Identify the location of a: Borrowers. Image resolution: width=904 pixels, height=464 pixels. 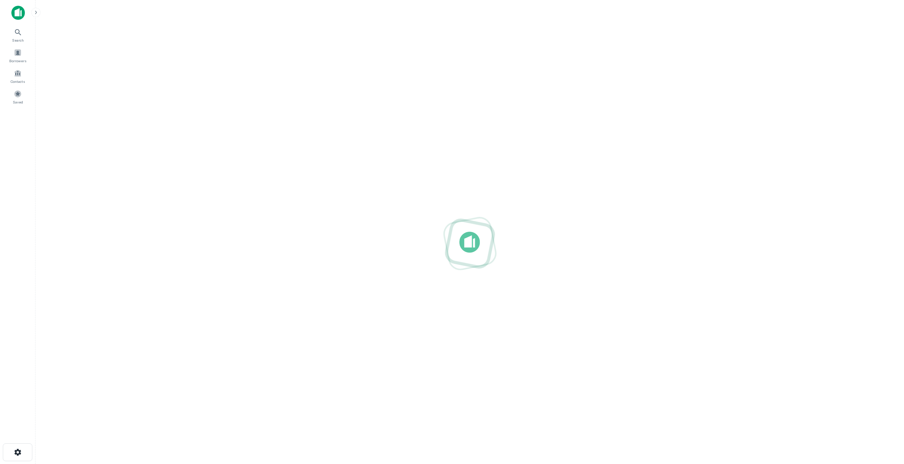
(18, 55).